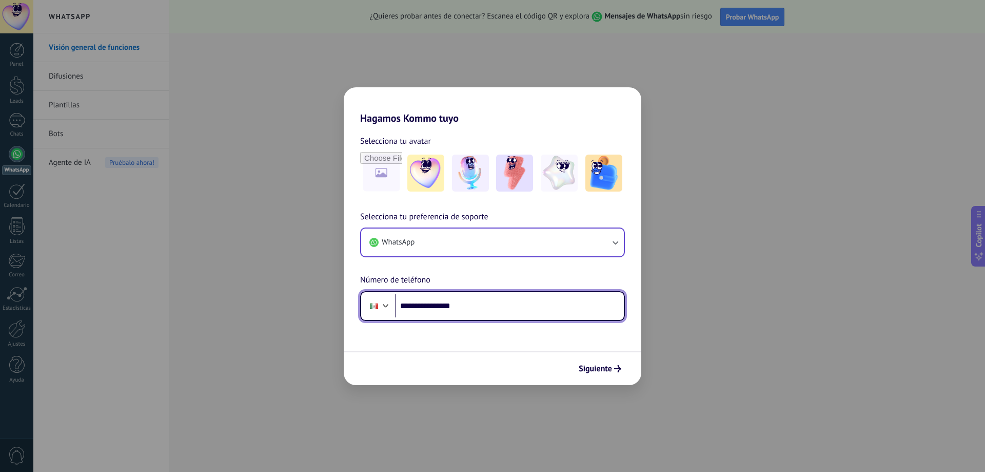  I want to click on span: Siguiente, so click(595, 368).